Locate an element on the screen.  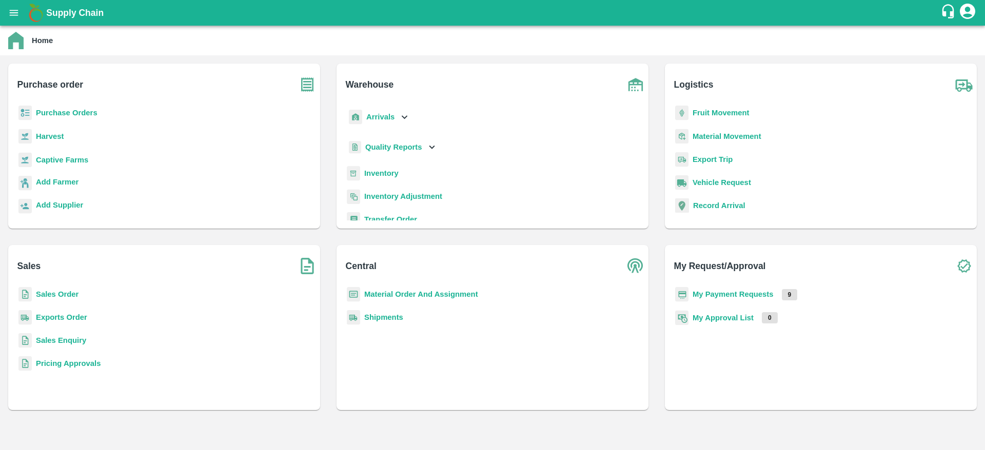
img: logo is located at coordinates (36, 13).